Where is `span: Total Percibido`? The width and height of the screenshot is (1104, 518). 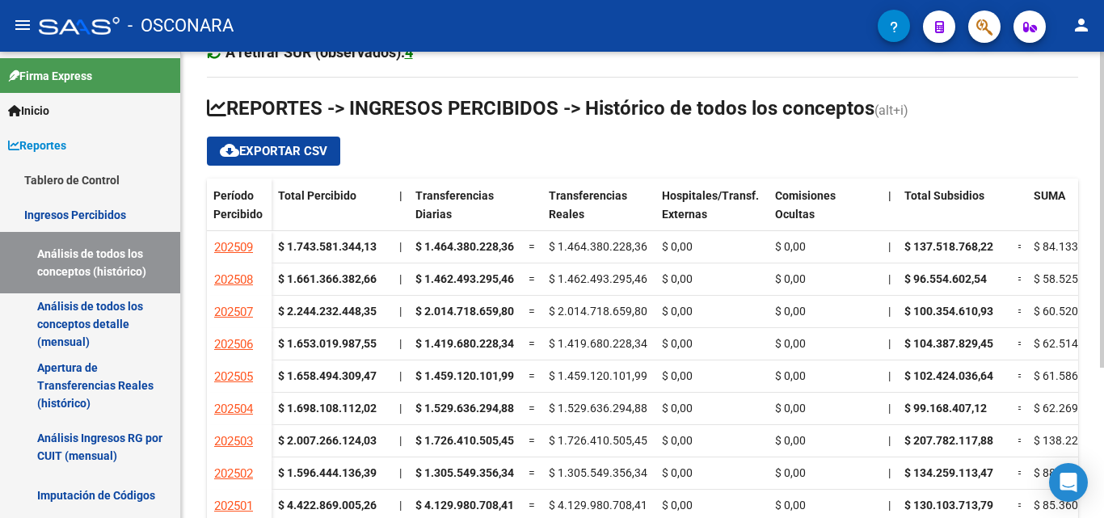
span: Total Percibido is located at coordinates (317, 196).